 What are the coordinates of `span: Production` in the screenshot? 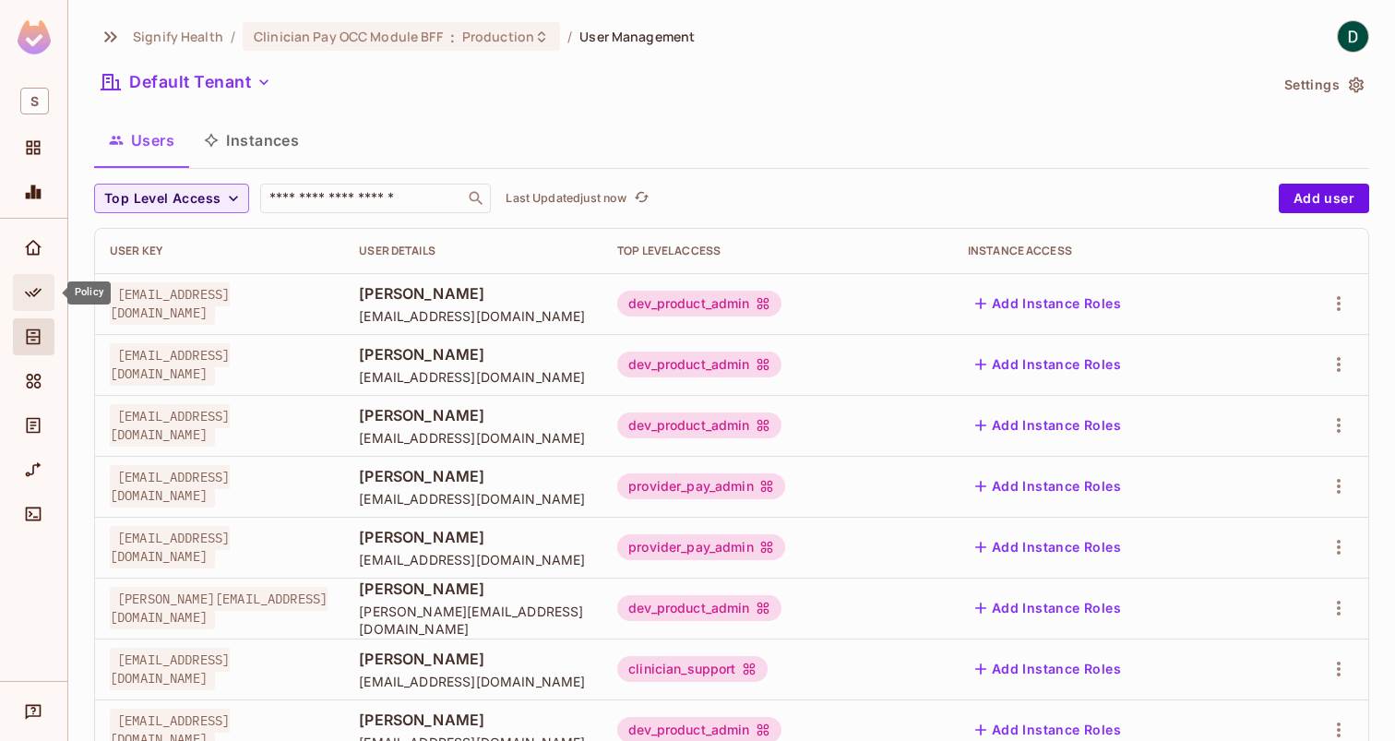 It's located at (498, 36).